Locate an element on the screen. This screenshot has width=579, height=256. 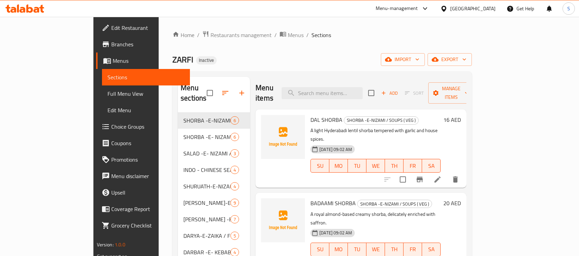
span: Inactive is located at coordinates (206, 60).